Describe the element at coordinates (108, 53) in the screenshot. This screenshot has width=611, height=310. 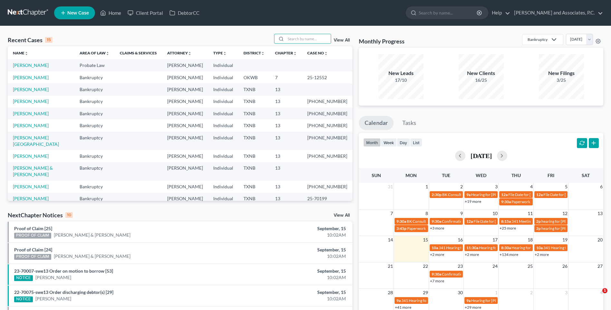
I see `i: unfold_more` at that location.